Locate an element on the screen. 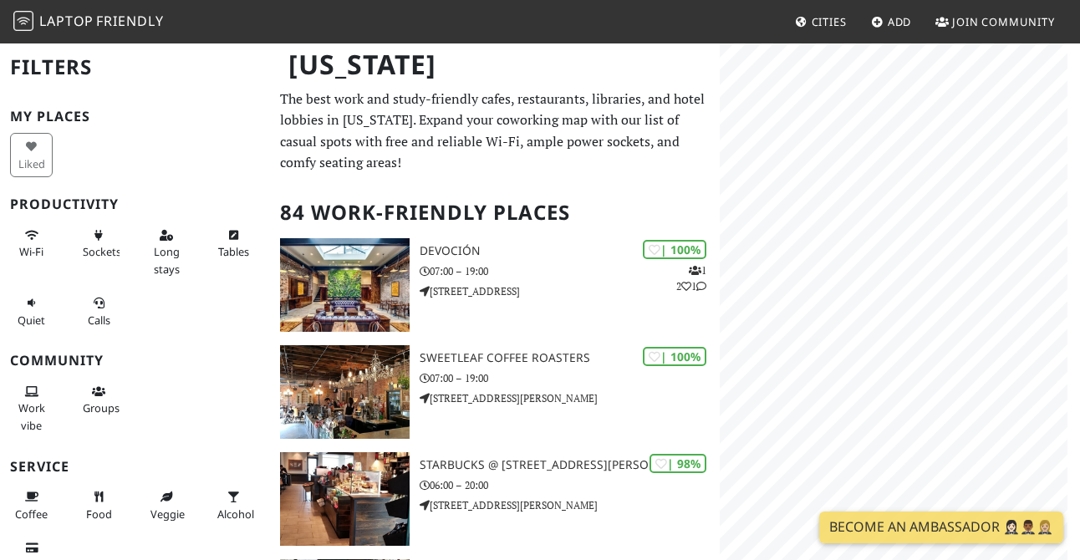 The height and width of the screenshot is (560, 1080). button: Sockets is located at coordinates (99, 243).